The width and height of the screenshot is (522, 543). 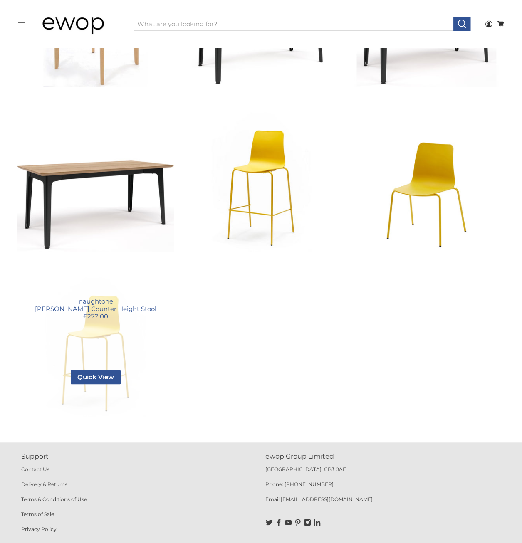 What do you see at coordinates (95, 173) in the screenshot?
I see `img: Fold Metal Table 2400x1000` at bounding box center [95, 173].